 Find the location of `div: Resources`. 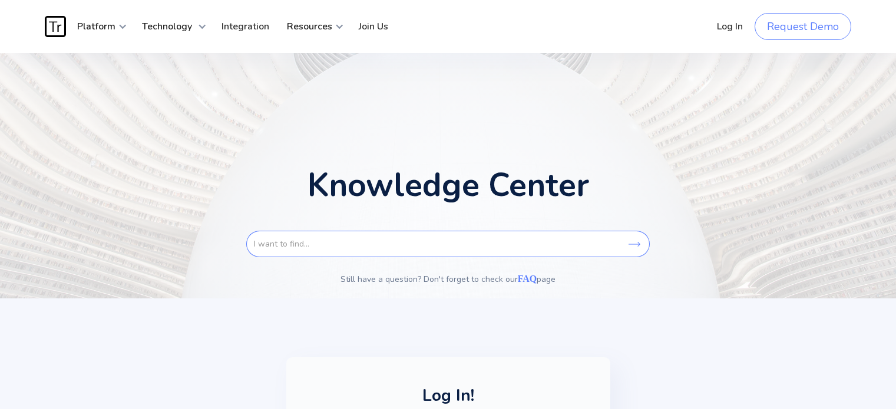

div: Resources is located at coordinates (311, 27).